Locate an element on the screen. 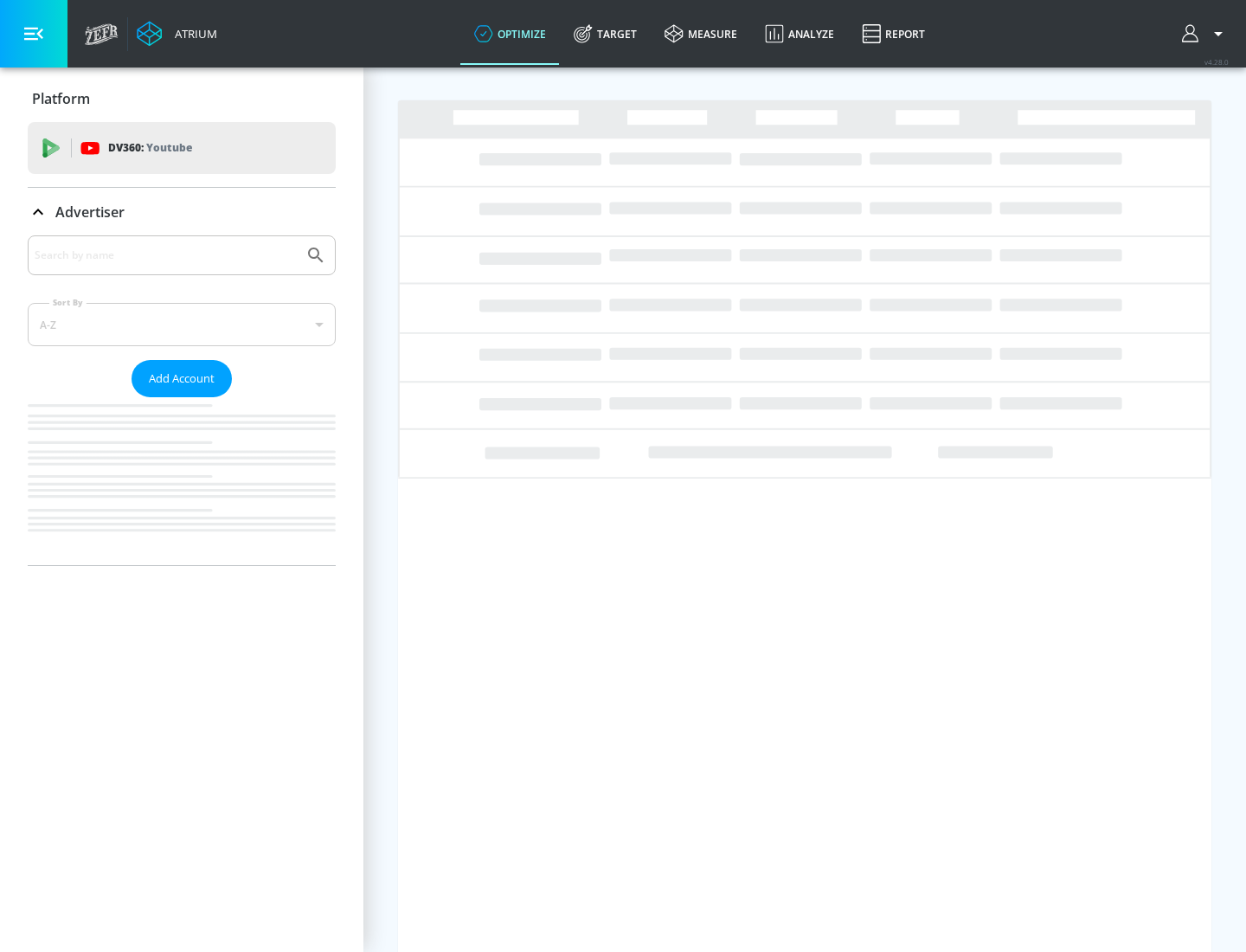 This screenshot has height=952, width=1246. a: Report is located at coordinates (892, 34).